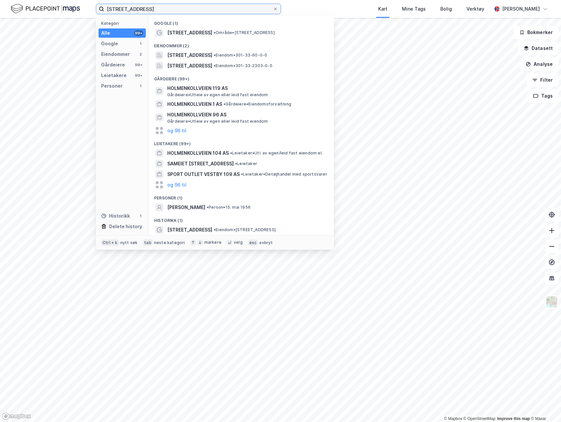 Image resolution: width=561 pixels, height=422 pixels. Describe the element at coordinates (543, 96) in the screenshot. I see `button: Tags` at that location.